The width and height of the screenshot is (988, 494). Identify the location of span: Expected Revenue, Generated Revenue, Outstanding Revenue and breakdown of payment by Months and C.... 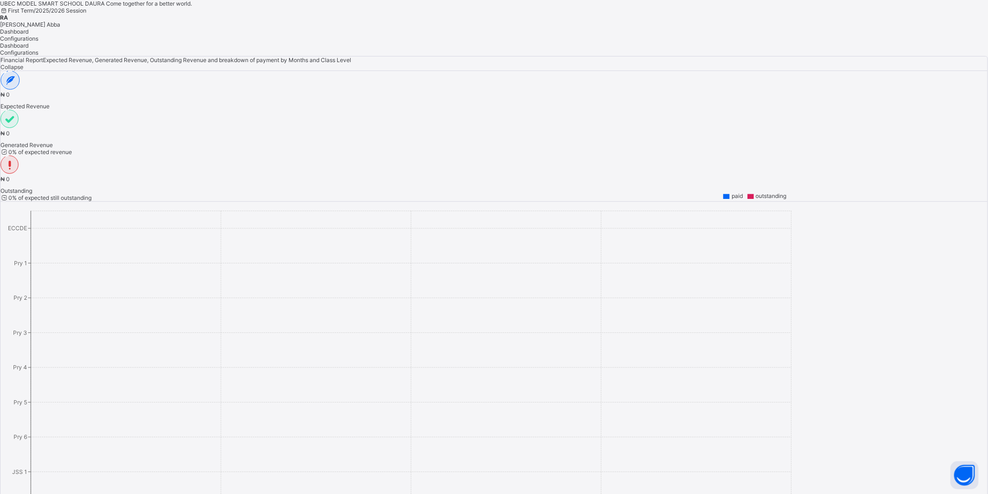
(197, 60).